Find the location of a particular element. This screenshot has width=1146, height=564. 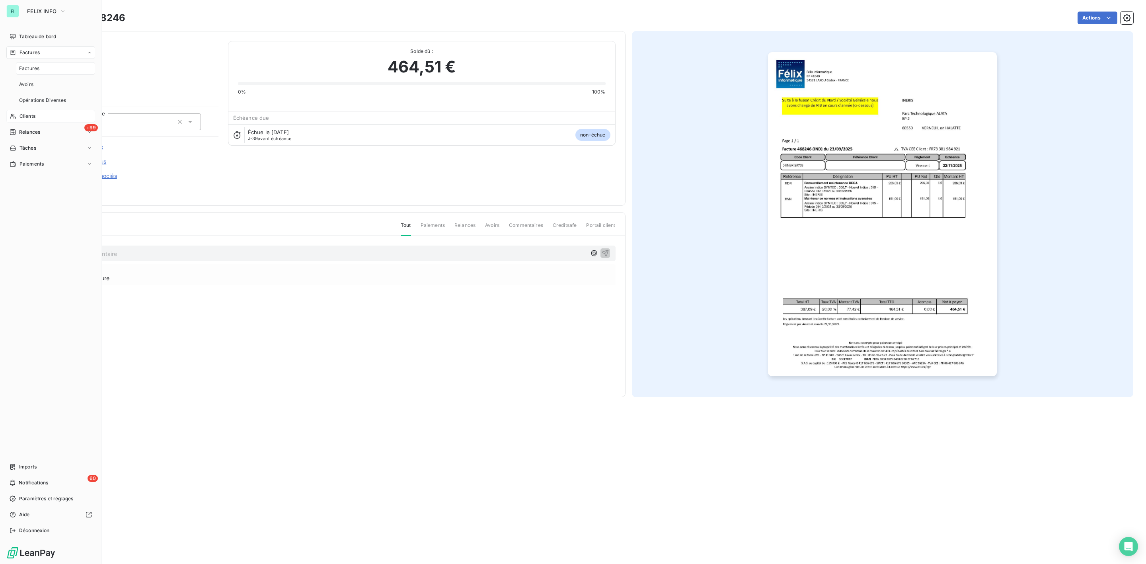

span: Paramètres et réglages is located at coordinates (46, 498).